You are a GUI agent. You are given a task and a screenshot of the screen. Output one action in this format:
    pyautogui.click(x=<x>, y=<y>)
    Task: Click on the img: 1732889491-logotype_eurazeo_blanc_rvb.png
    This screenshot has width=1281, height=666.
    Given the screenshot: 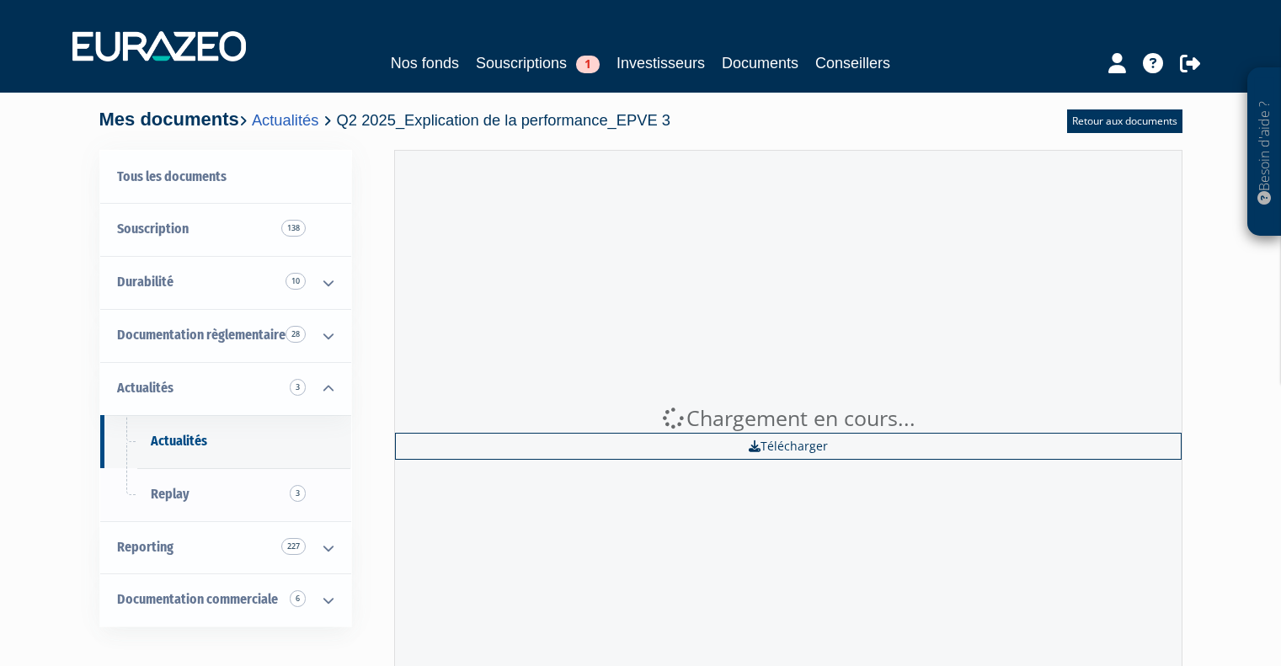 What is the action you would take?
    pyautogui.click(x=159, y=46)
    